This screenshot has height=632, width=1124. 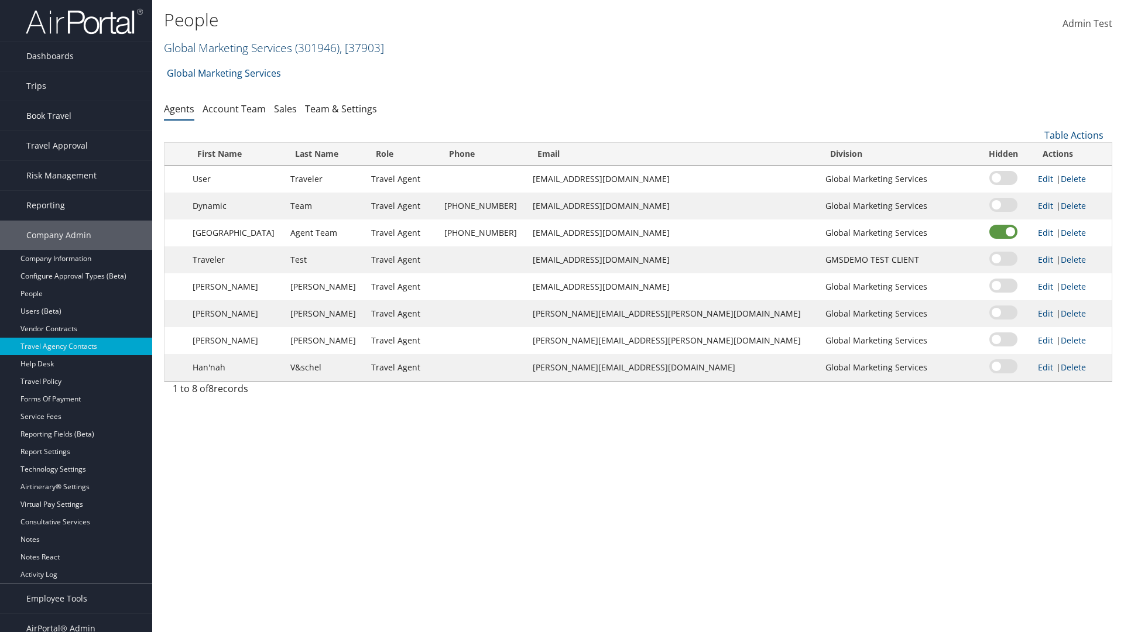 I want to click on a: Account Team, so click(x=234, y=109).